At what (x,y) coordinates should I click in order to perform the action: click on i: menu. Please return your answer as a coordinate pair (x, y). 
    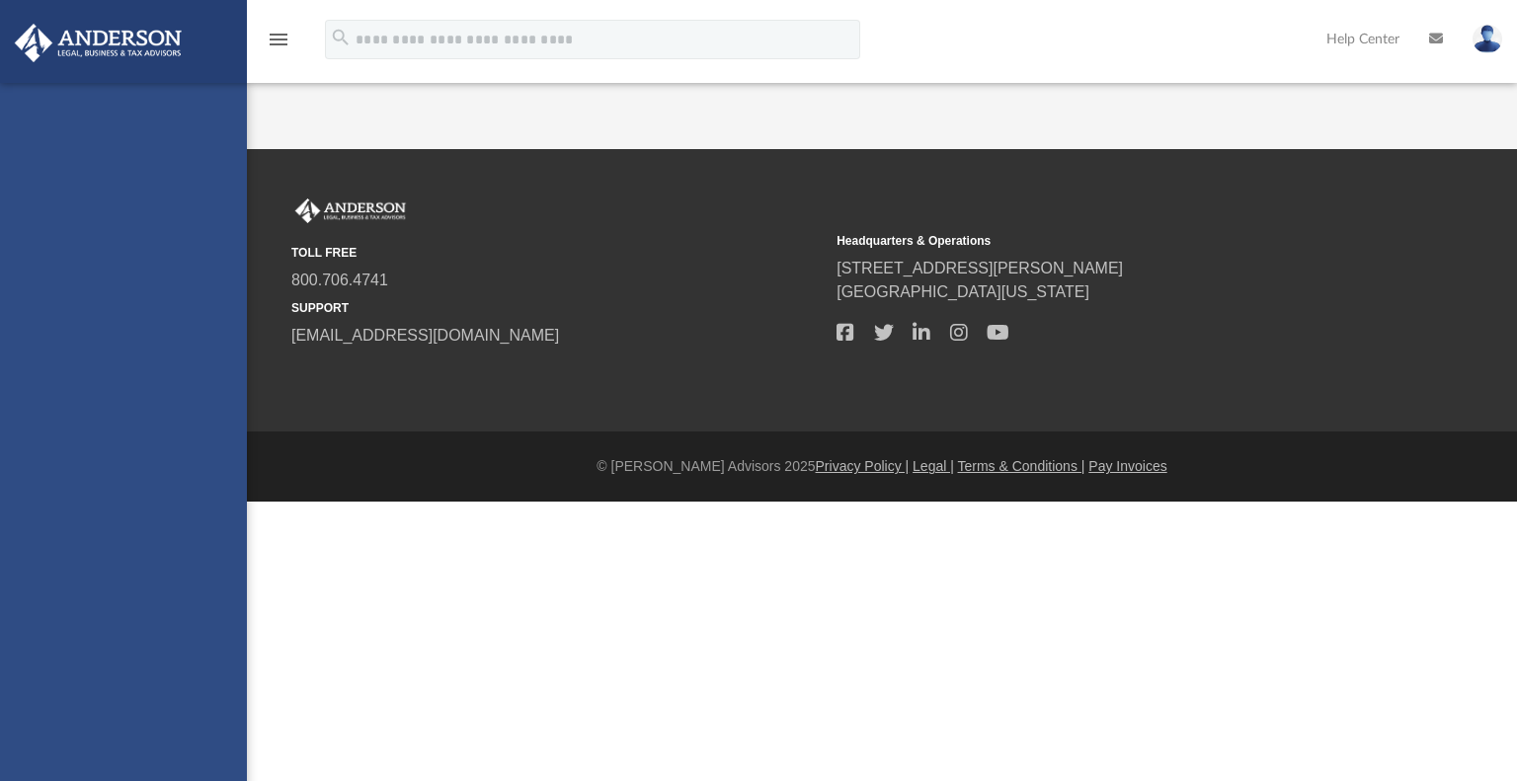
    Looking at the image, I should click on (279, 40).